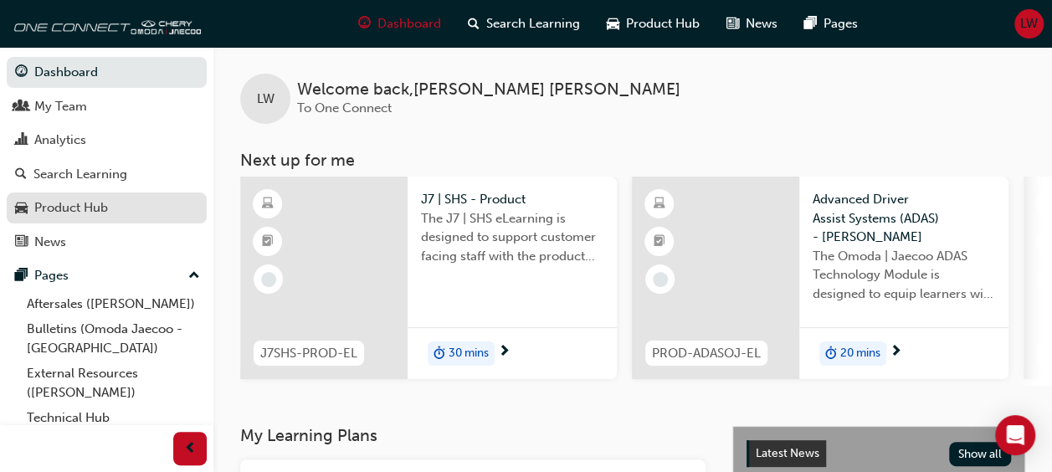  Describe the element at coordinates (980, 454) in the screenshot. I see `button: Show all` at that location.